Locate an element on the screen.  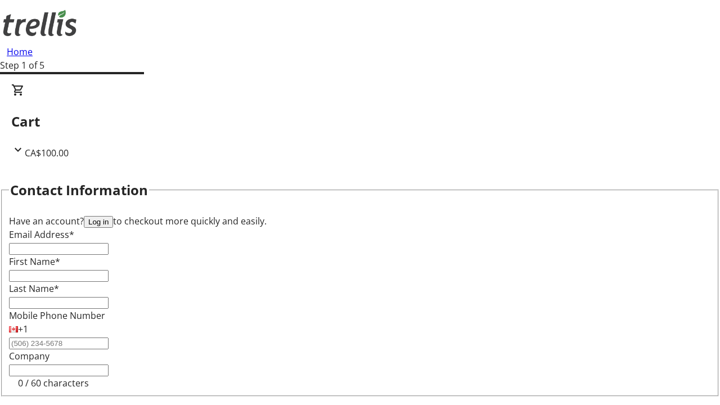
div: Have an account? to checkout more quickly and easily. is located at coordinates (360, 221).